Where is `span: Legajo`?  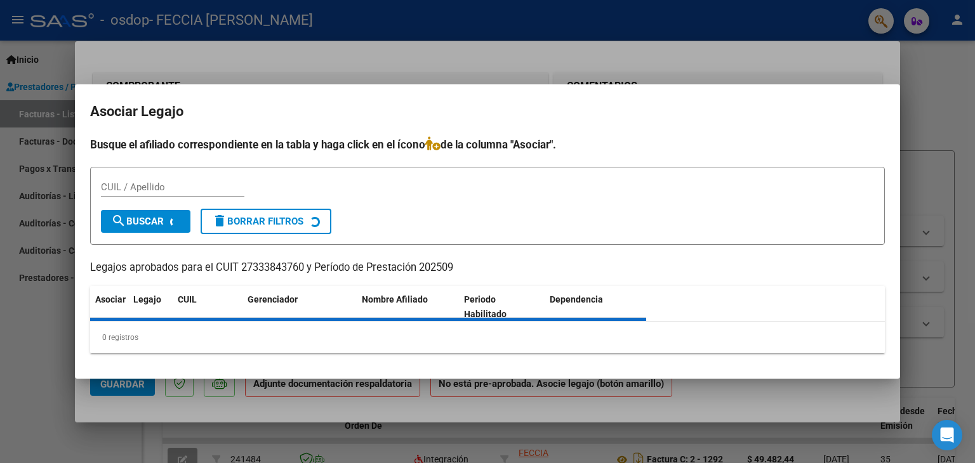
span: Legajo is located at coordinates (147, 300).